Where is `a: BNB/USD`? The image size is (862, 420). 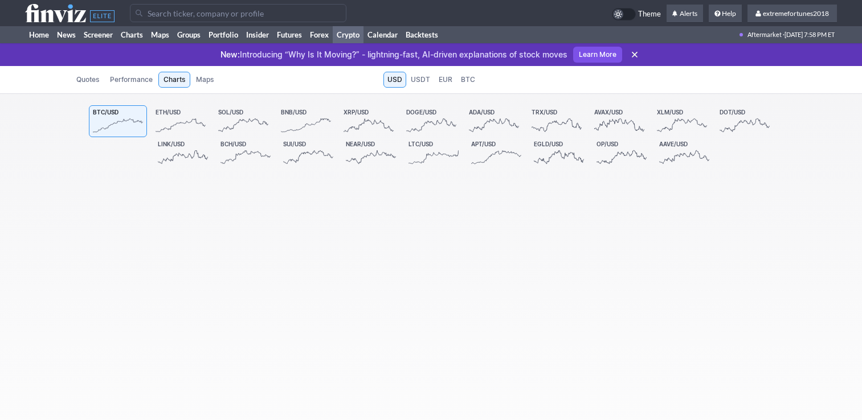
a: BNB/USD is located at coordinates (306, 121).